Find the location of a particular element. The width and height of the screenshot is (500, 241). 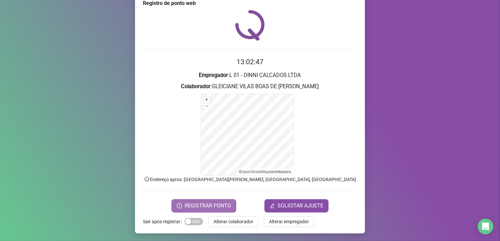

button: REGISTRAR PONTO is located at coordinates (204, 205).